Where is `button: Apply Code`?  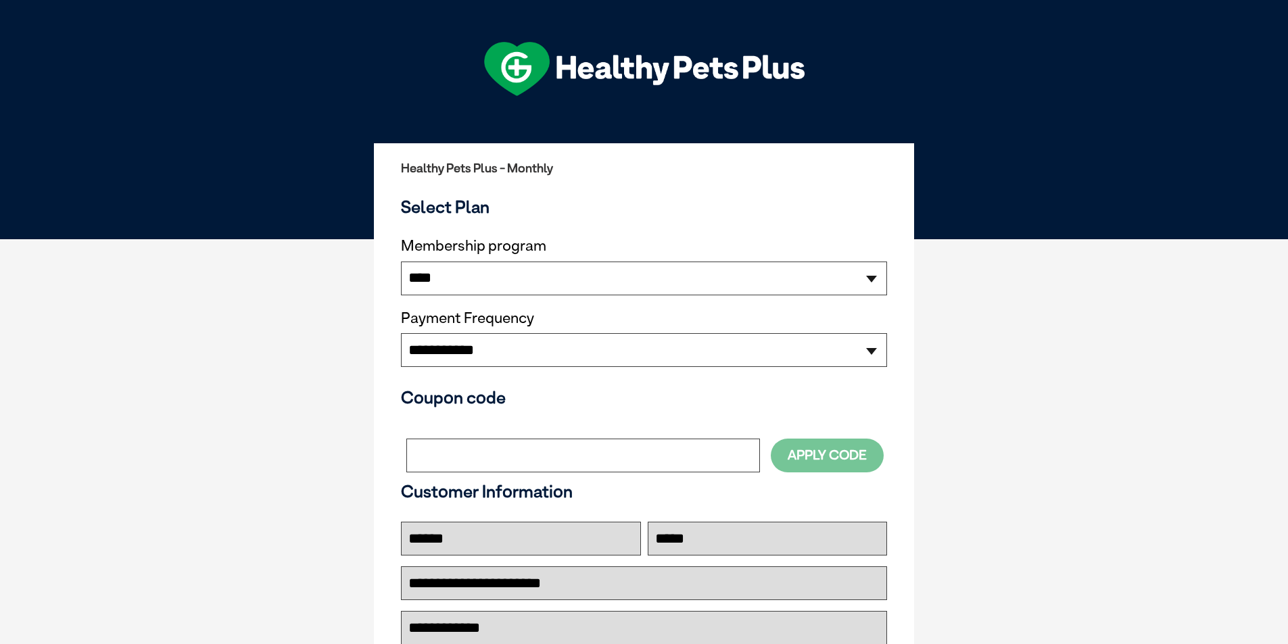 button: Apply Code is located at coordinates (827, 455).